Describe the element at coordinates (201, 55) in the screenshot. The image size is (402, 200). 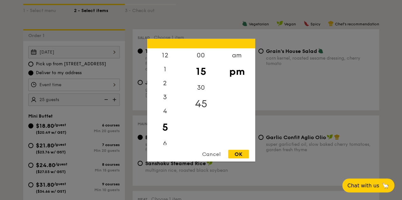
I see `div: 00` at that location.